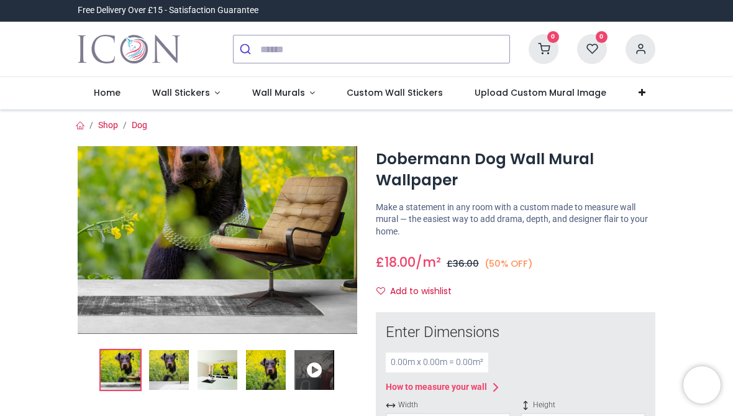 This screenshot has height=416, width=733. I want to click on span: Upload Custom Mural Image, so click(540, 93).